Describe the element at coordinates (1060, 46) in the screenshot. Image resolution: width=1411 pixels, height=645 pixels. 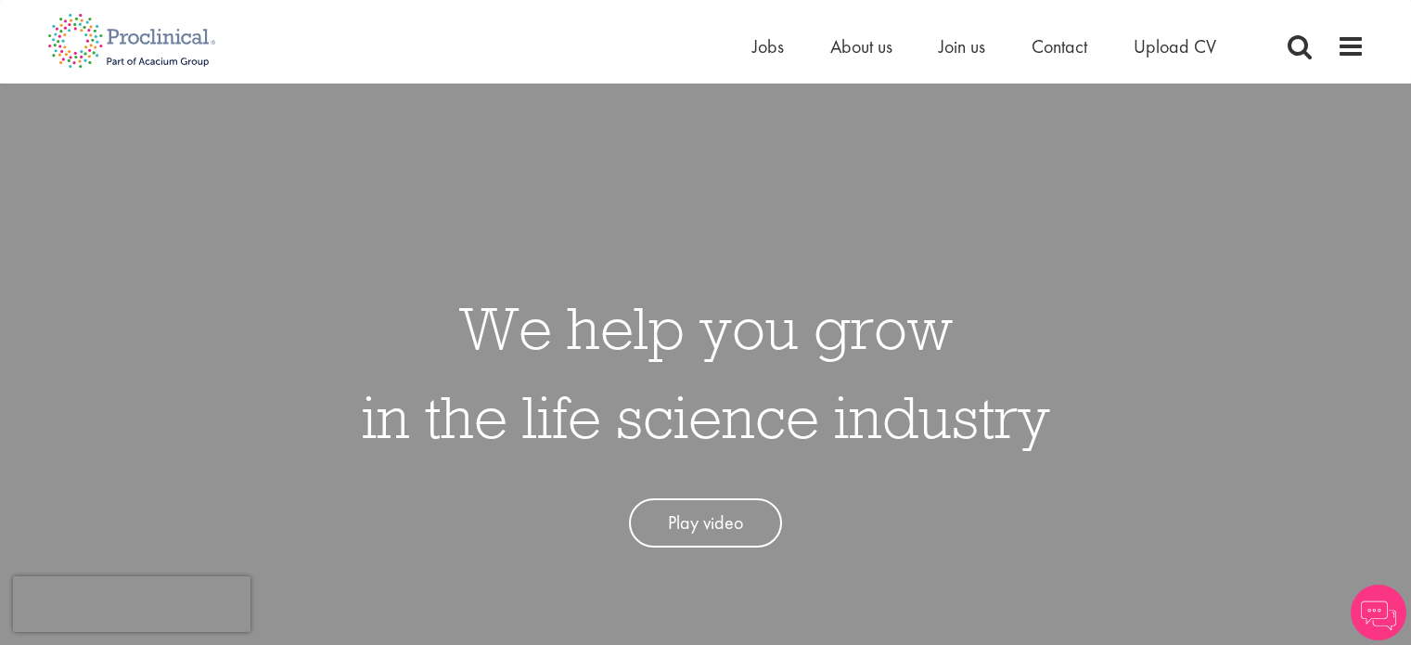
I see `span: Contact` at that location.